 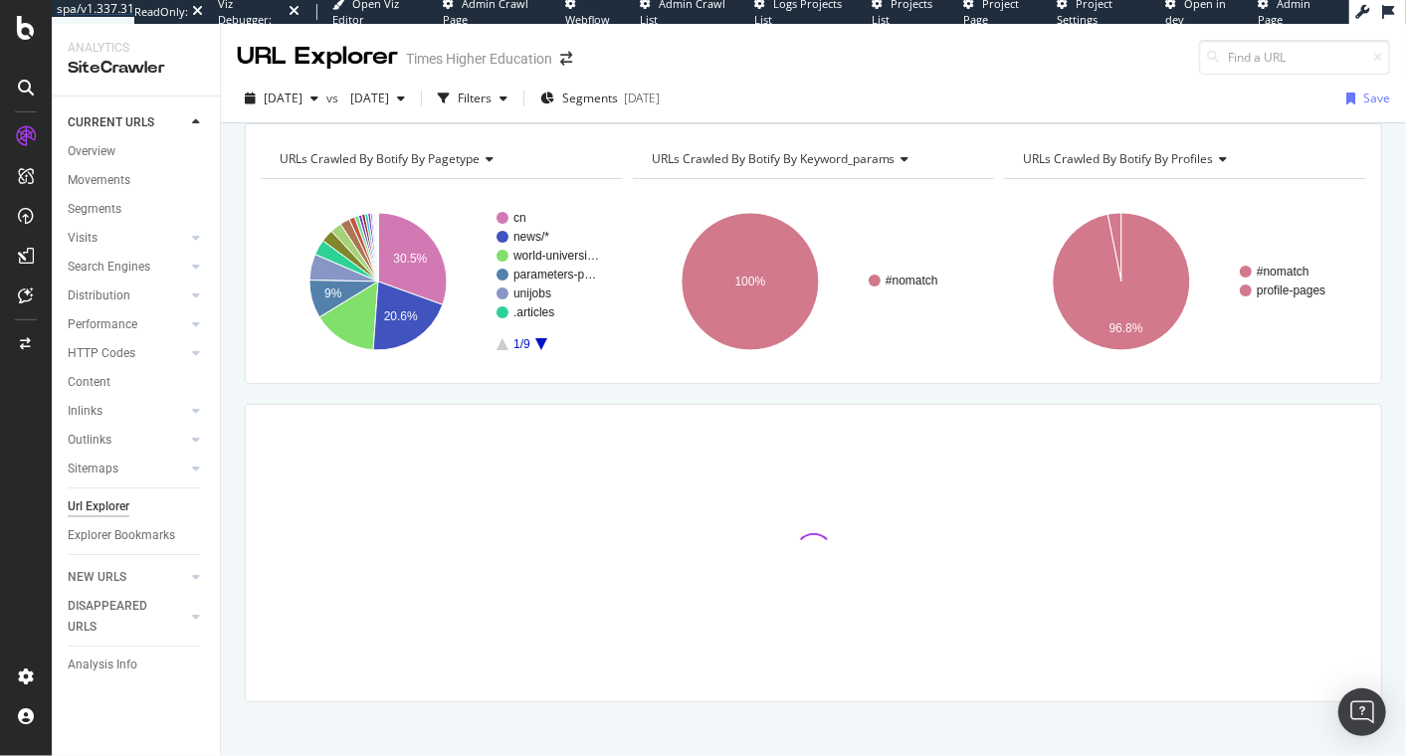 What do you see at coordinates (90, 440) in the screenshot?
I see `div: Outlinks` at bounding box center [90, 440].